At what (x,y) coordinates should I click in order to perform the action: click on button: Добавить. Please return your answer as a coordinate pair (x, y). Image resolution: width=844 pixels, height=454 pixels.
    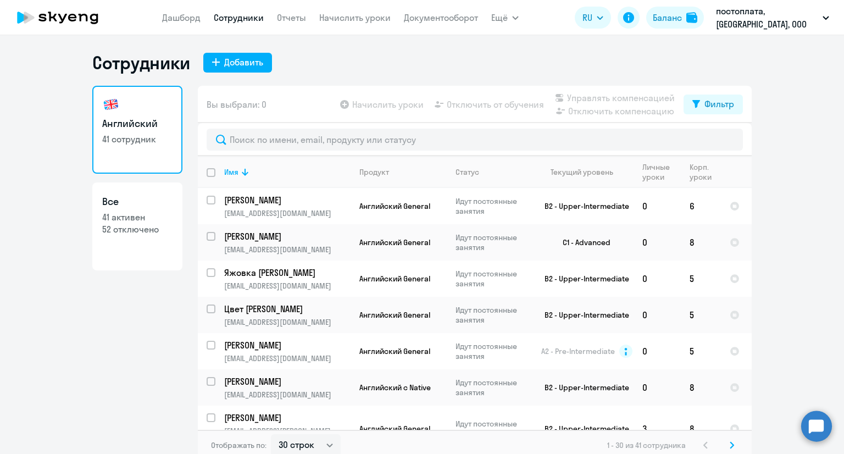
    Looking at the image, I should click on (237, 63).